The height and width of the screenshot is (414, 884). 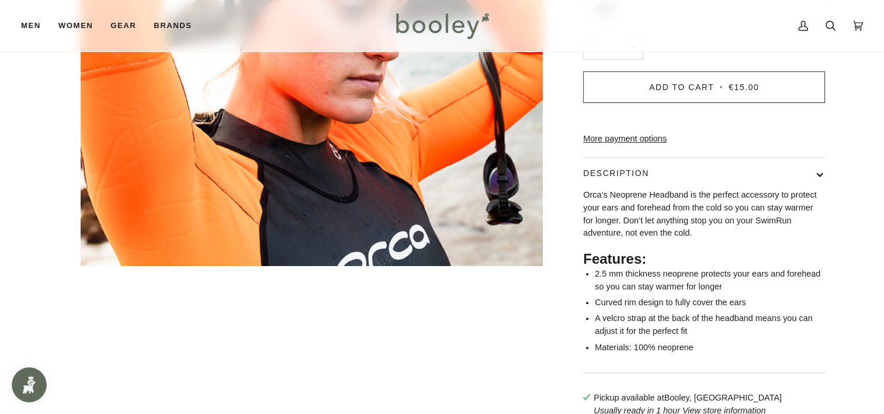 What do you see at coordinates (442, 26) in the screenshot?
I see `img: Booley` at bounding box center [442, 26].